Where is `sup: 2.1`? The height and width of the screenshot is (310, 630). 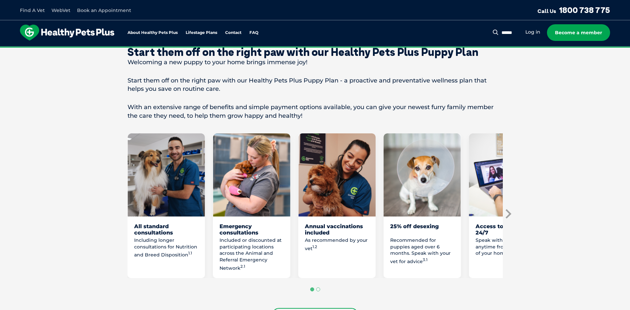 sup: 2.1 is located at coordinates (243, 266).